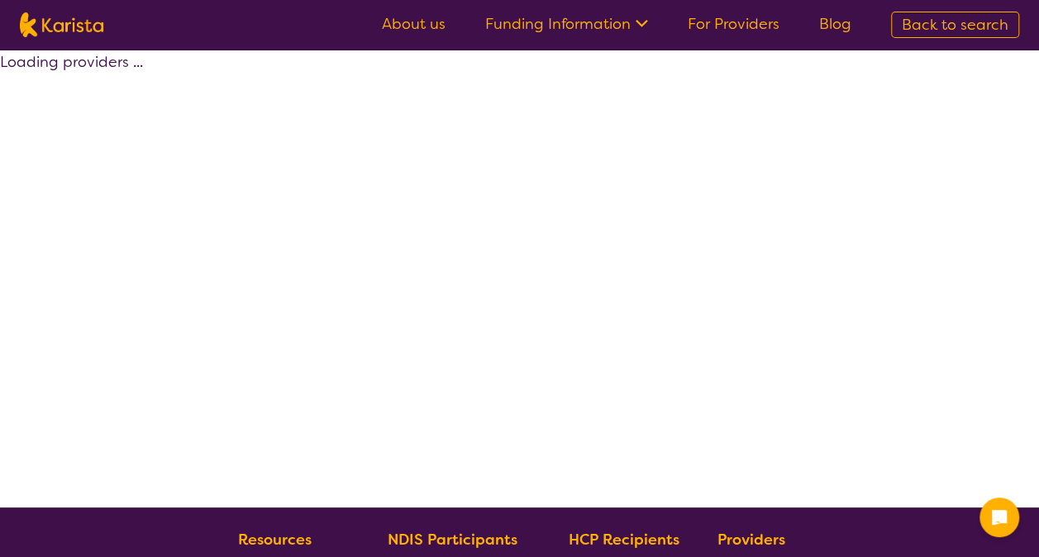 The image size is (1039, 557). I want to click on b: HCP Recipients, so click(623, 540).